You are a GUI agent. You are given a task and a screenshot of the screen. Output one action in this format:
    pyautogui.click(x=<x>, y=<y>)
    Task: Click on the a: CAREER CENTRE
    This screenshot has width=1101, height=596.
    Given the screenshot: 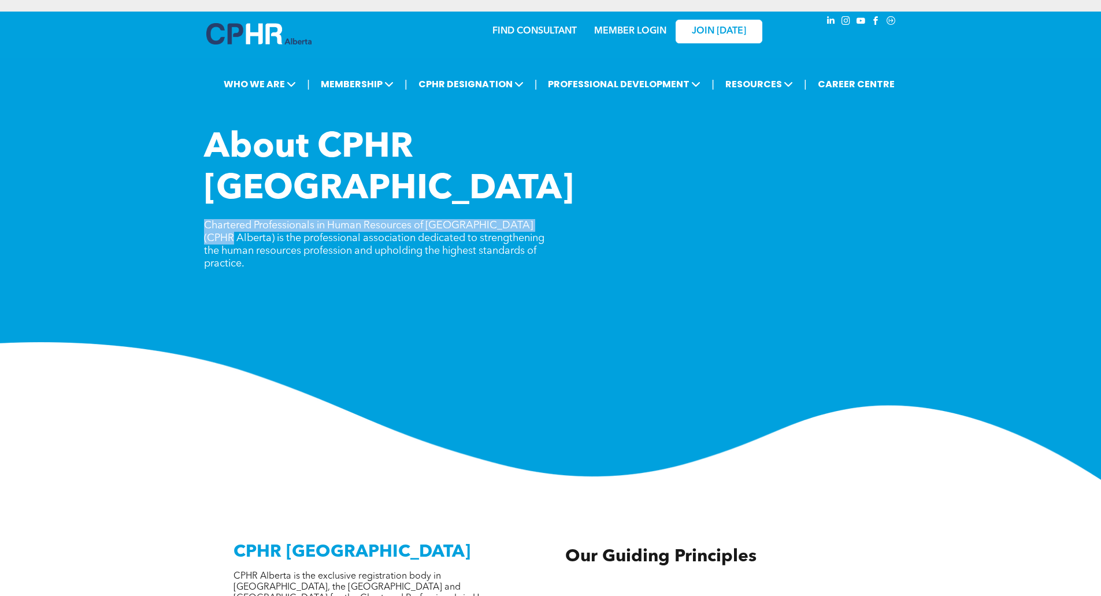 What is the action you would take?
    pyautogui.click(x=856, y=84)
    